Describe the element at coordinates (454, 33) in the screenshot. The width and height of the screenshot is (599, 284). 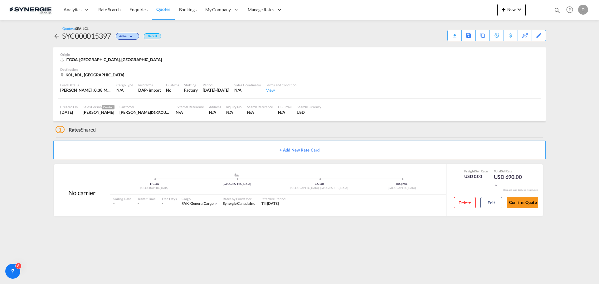
I see `div: Quote PDF is not available at this time` at that location.